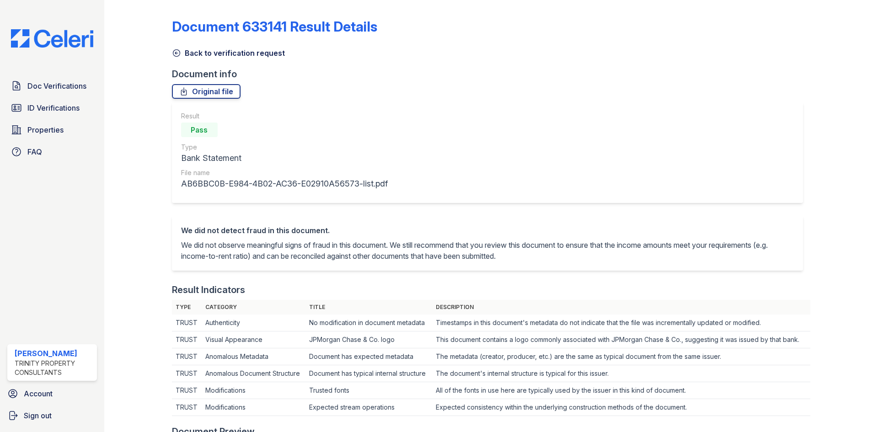 The height and width of the screenshot is (432, 878). I want to click on td: All of the fonts in use here are typically used by the issuer in this kind of document., so click(621, 390).